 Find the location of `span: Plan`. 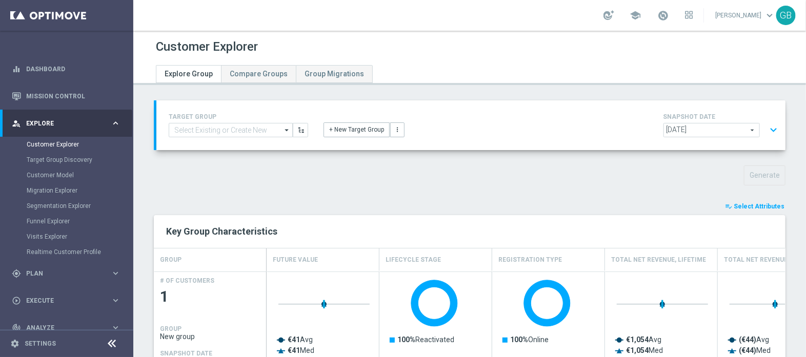

span: Plan is located at coordinates (68, 274).